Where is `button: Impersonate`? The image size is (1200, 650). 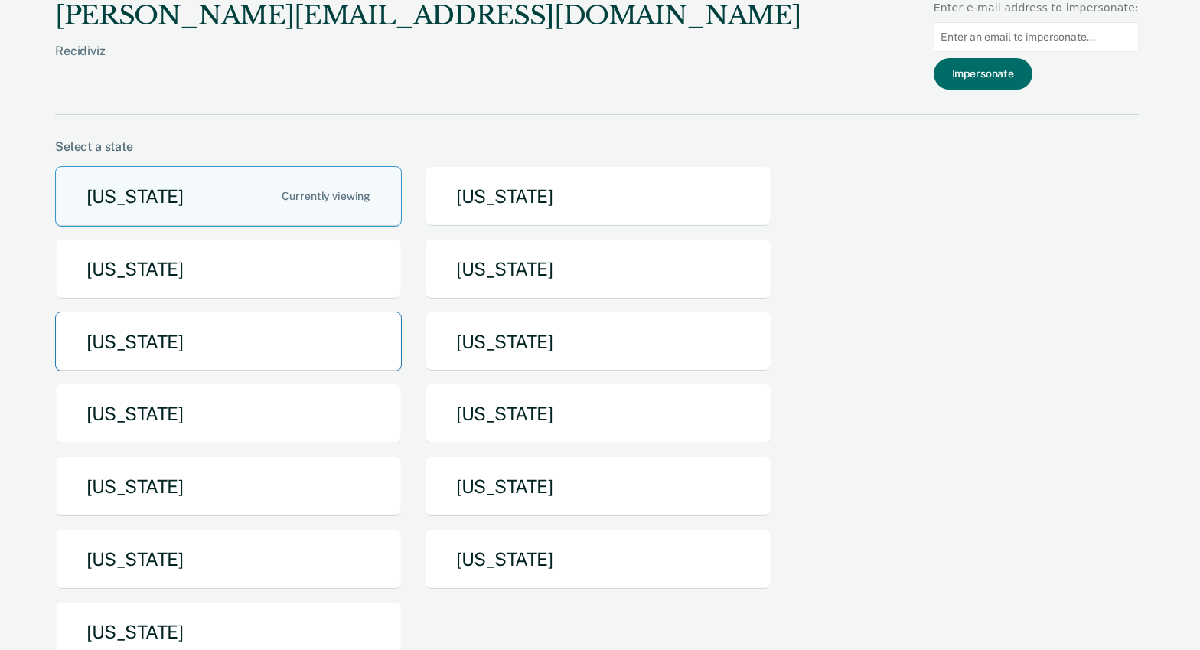
button: Impersonate is located at coordinates (983, 73).